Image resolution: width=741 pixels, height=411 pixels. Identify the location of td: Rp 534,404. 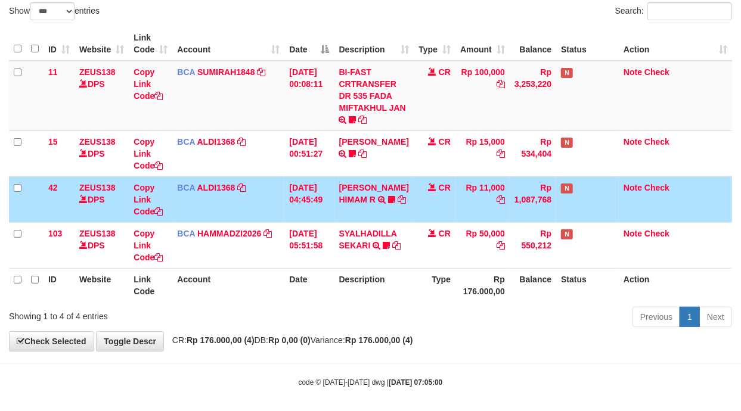
(533, 153).